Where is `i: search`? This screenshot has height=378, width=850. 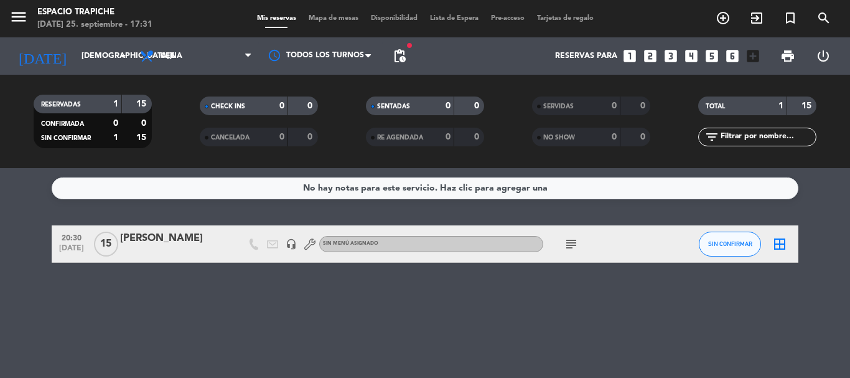 i: search is located at coordinates (824, 18).